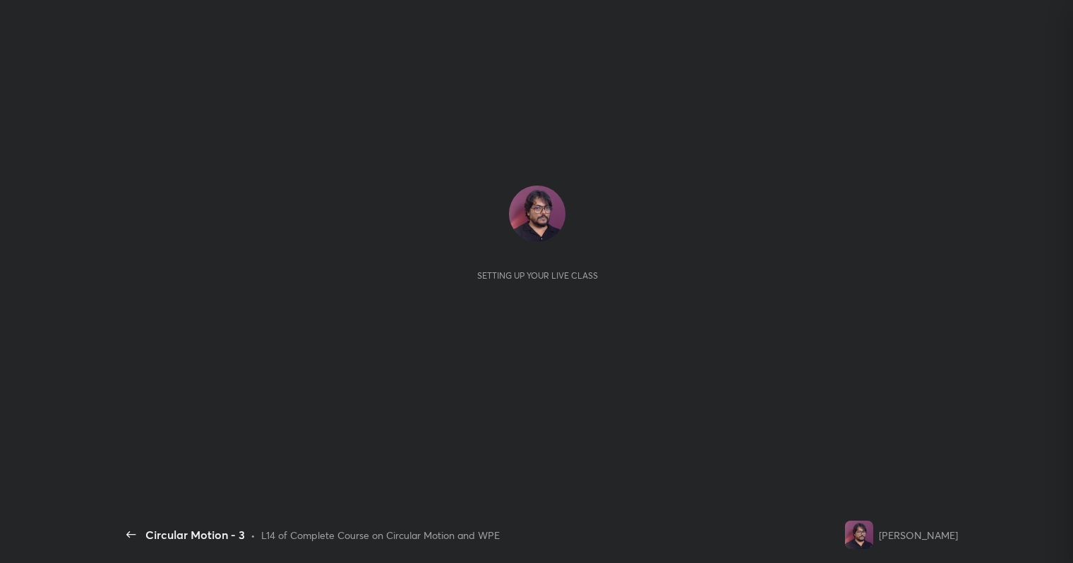 The width and height of the screenshot is (1073, 563). I want to click on div: Setting up your live class, so click(537, 275).